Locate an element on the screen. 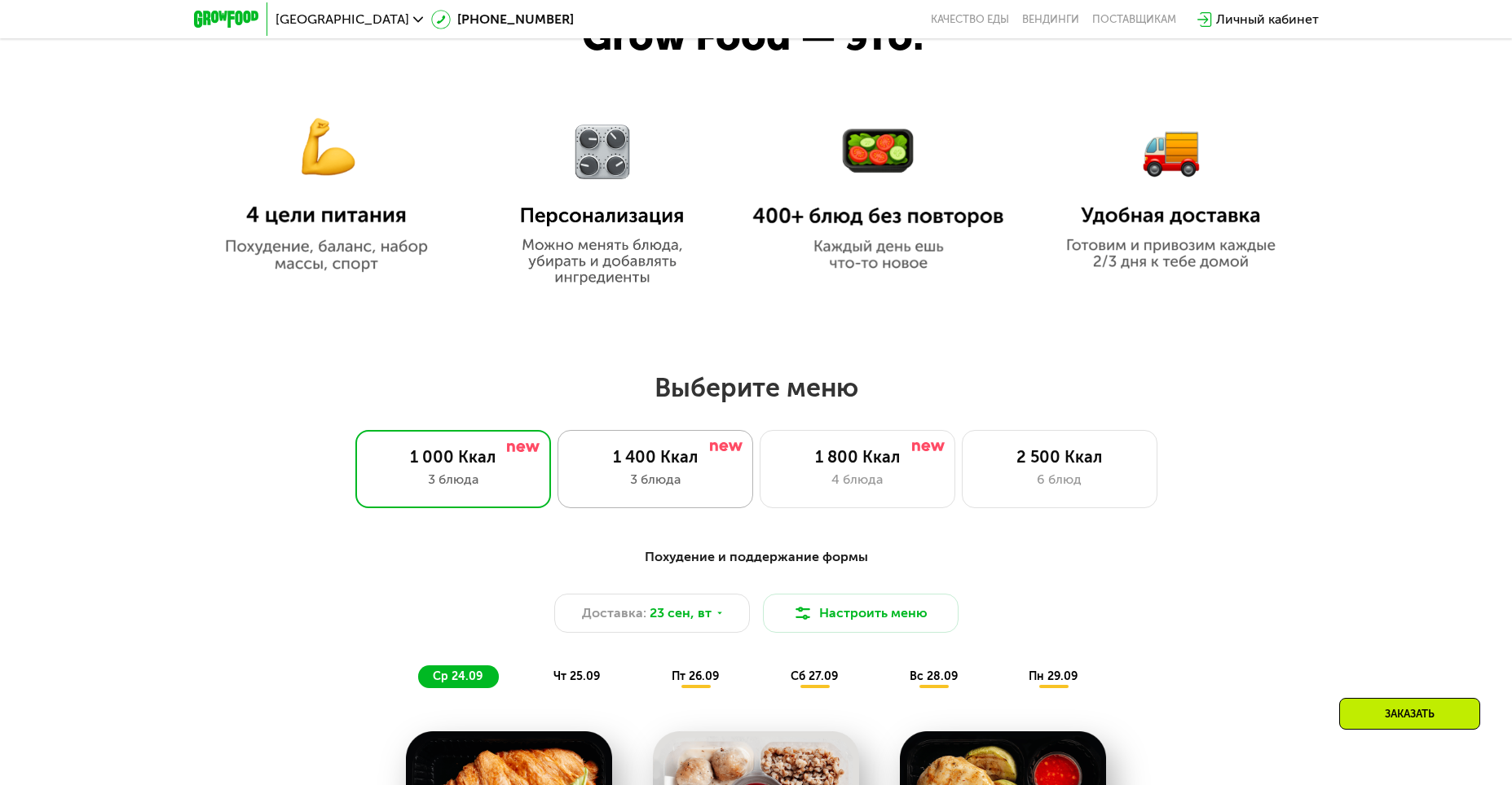 This screenshot has width=1512, height=785. div: поставщикам is located at coordinates (1133, 19).